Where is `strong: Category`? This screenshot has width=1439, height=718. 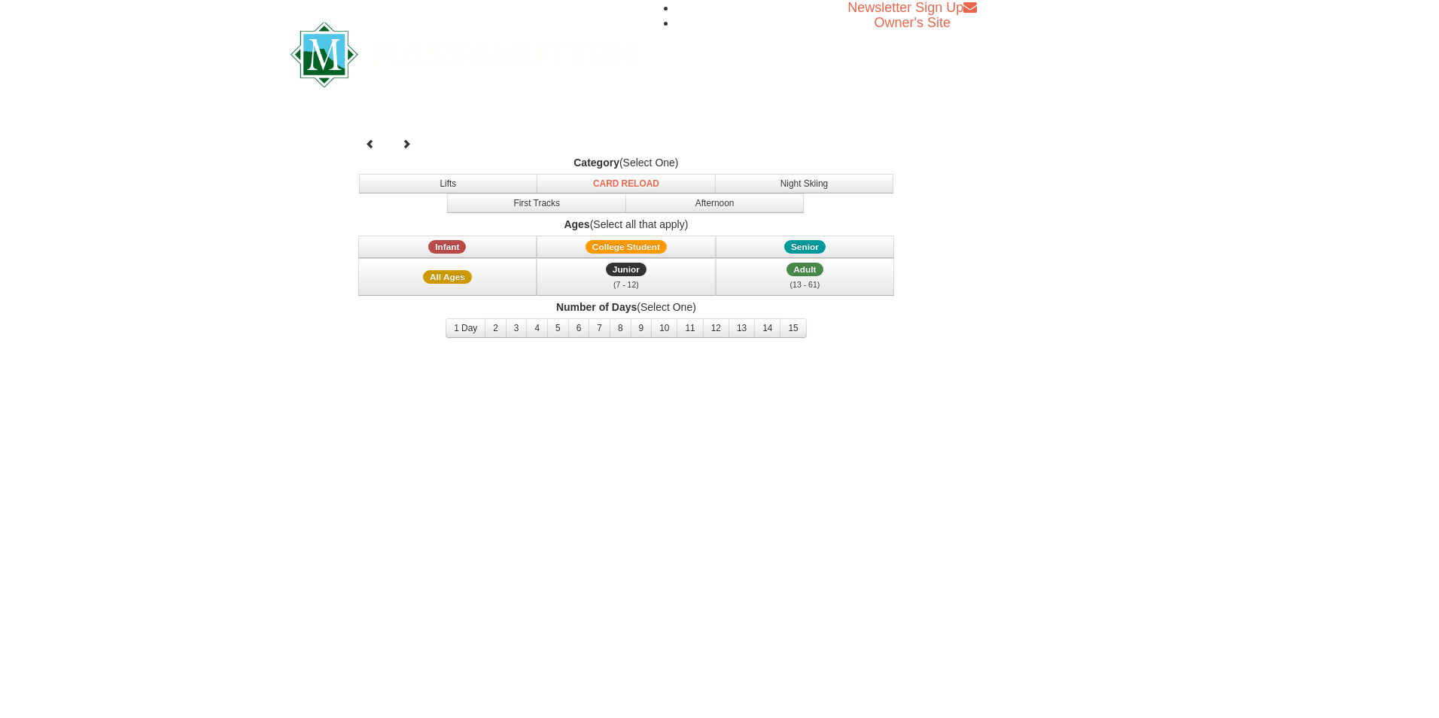 strong: Category is located at coordinates (596, 163).